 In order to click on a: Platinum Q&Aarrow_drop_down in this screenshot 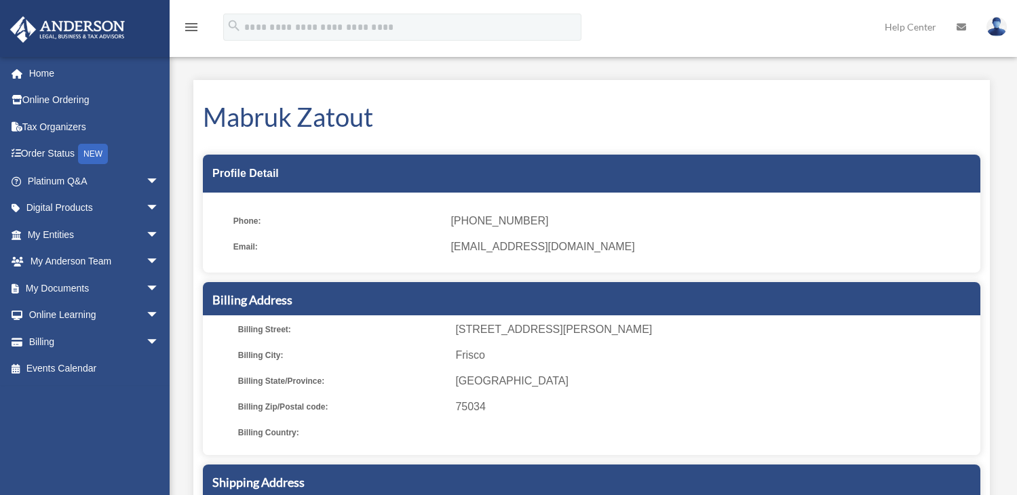, I will do `click(94, 181)`.